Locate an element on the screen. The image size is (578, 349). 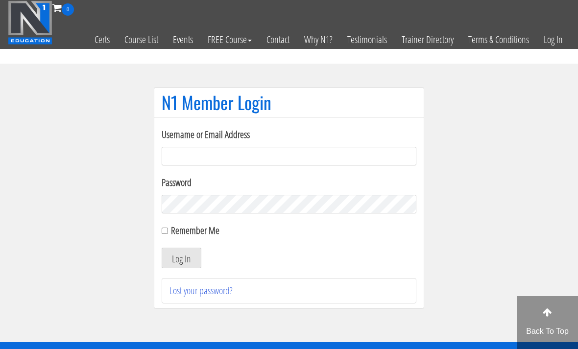
a: Certs is located at coordinates (102, 40).